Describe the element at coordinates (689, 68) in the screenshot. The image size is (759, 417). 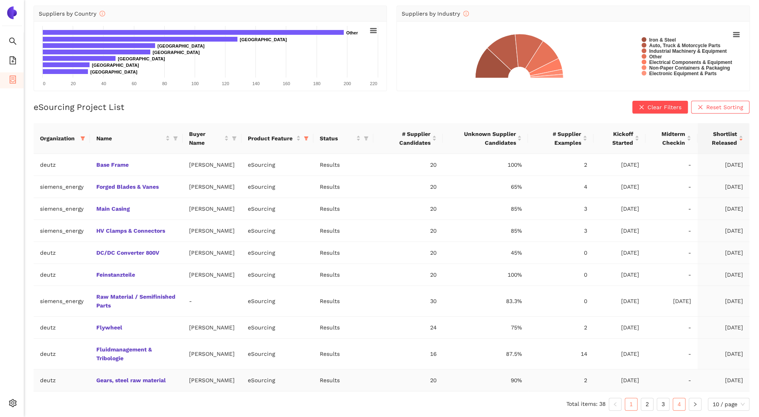
I see `text: Non-Paper Containers & Packaging` at that location.